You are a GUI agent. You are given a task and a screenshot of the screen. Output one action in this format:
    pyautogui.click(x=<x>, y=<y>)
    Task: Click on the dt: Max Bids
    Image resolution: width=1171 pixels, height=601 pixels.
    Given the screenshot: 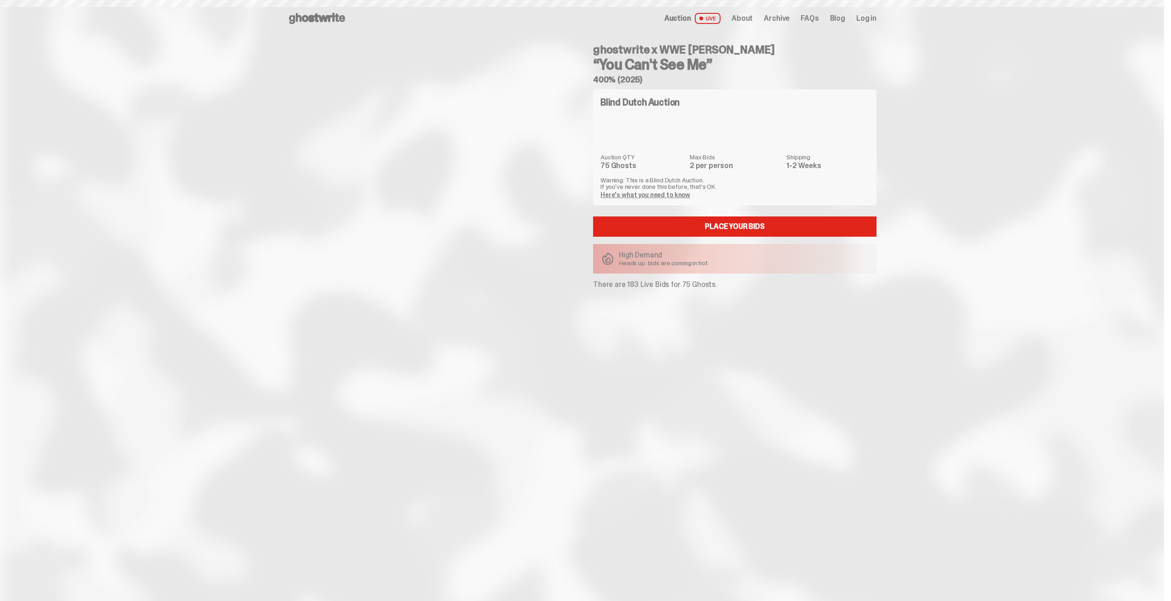 What is the action you would take?
    pyautogui.click(x=735, y=157)
    